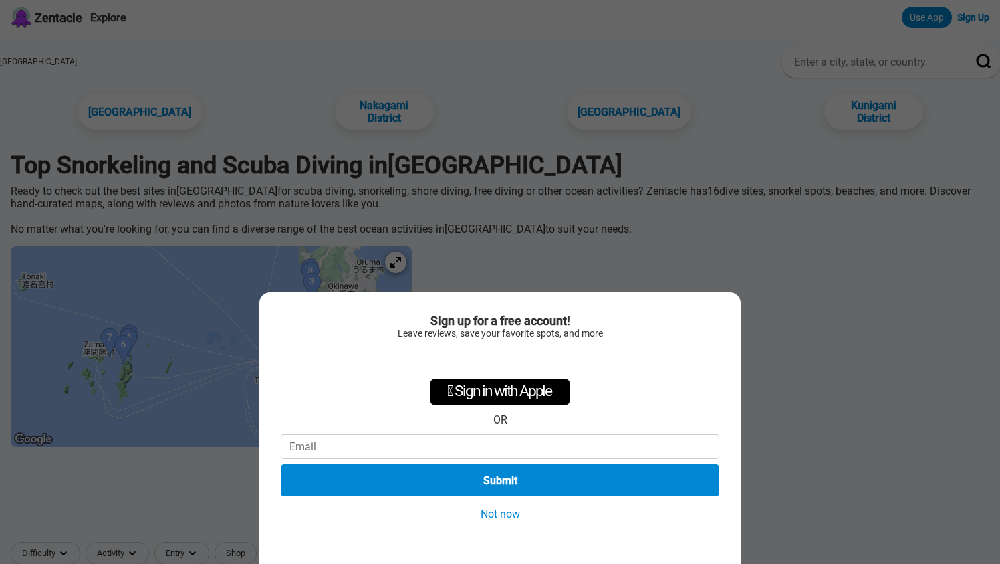 Image resolution: width=1000 pixels, height=564 pixels. I want to click on div: OR, so click(500, 419).